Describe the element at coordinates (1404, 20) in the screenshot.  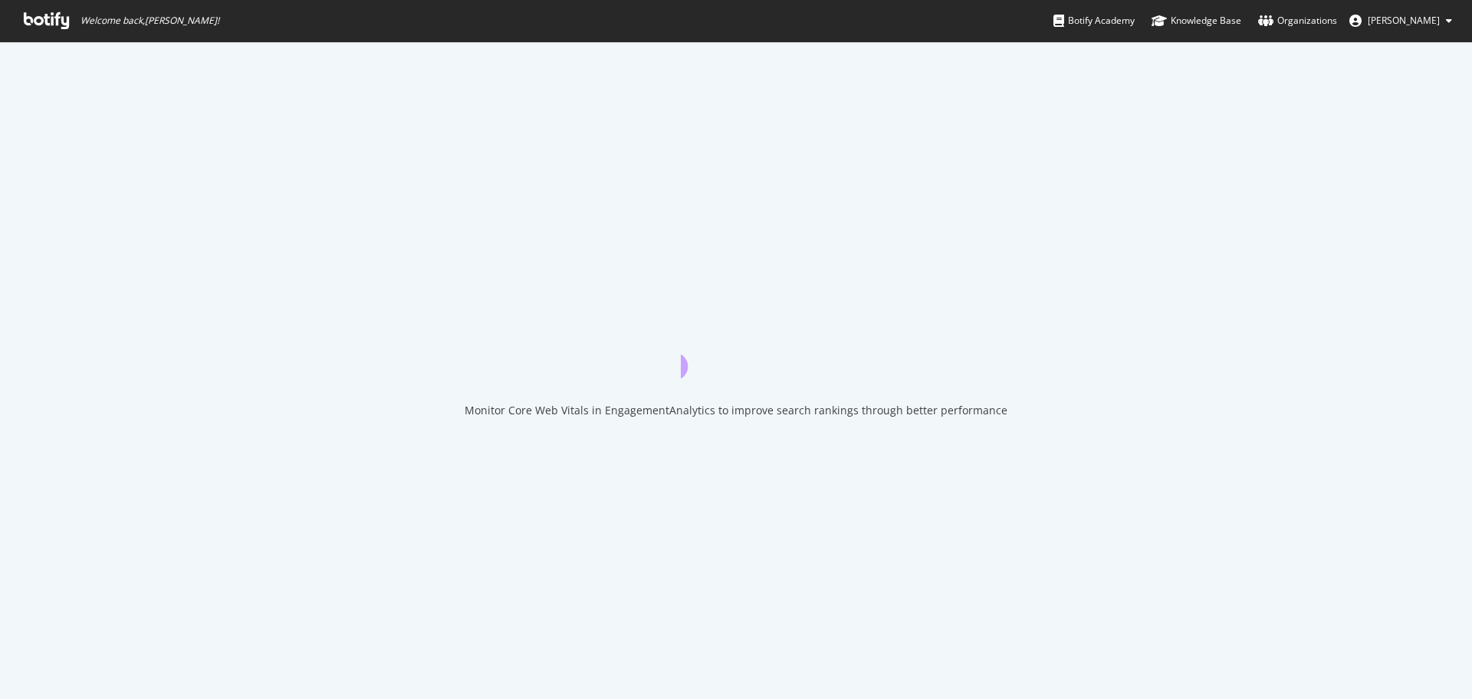
I see `span: Jonas Correia` at that location.